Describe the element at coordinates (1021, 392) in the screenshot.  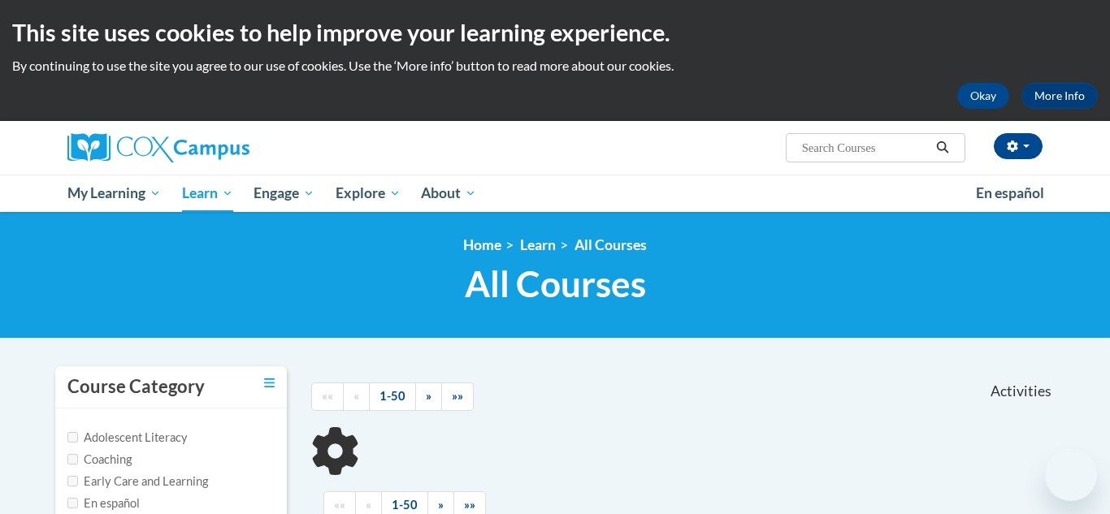
I see `span: Activities` at that location.